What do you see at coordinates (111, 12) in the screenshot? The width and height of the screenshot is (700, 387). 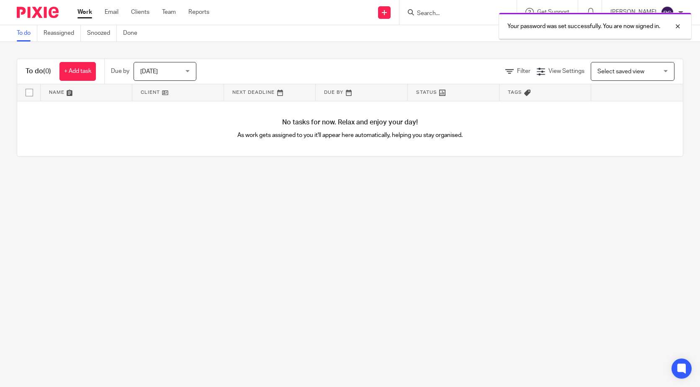 I see `a: Email` at bounding box center [111, 12].